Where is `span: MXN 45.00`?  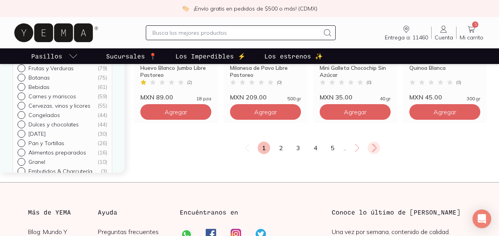
span: MXN 45.00 is located at coordinates (425, 97).